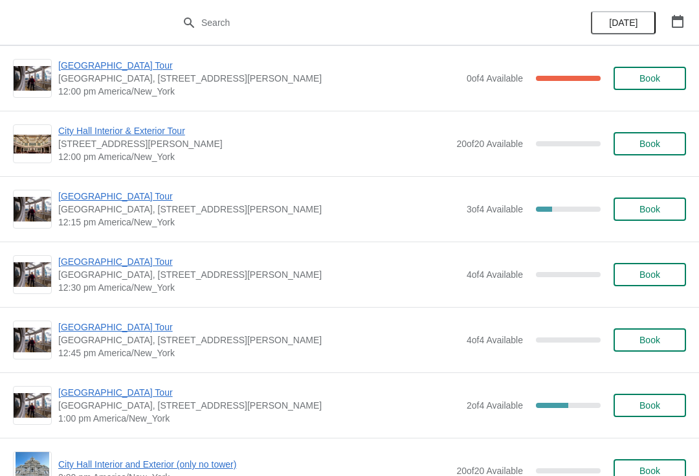 The height and width of the screenshot is (476, 699). Describe the element at coordinates (32, 144) in the screenshot. I see `img: City Hall Interior & Exterior Tour | 1400 John F Kennedy Boulevard, Suite 121, Philadelphia, PA, ...` at that location.